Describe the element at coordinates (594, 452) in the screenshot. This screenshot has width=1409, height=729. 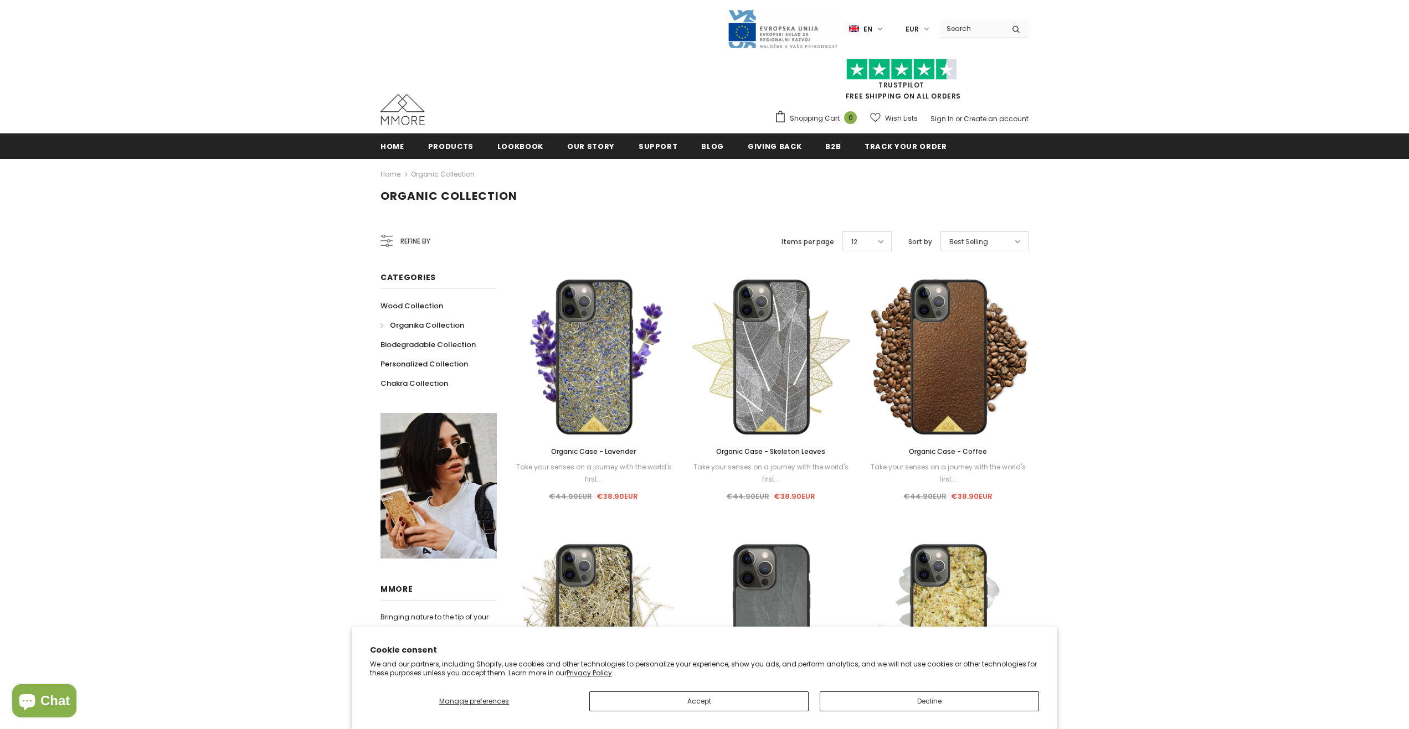
I see `a: Organic Case - Lavender` at that location.